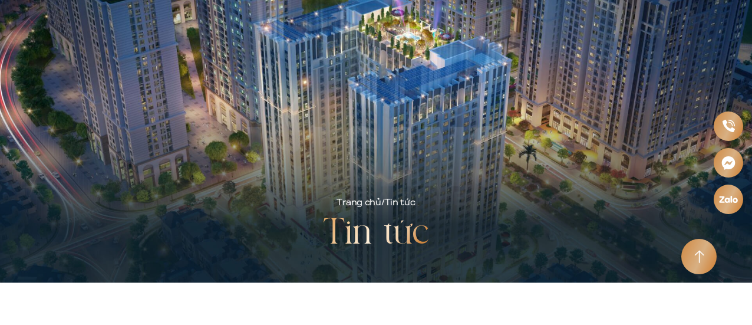 This screenshot has width=752, height=325. What do you see at coordinates (699, 256) in the screenshot?
I see `img: Arrow icon` at bounding box center [699, 256].